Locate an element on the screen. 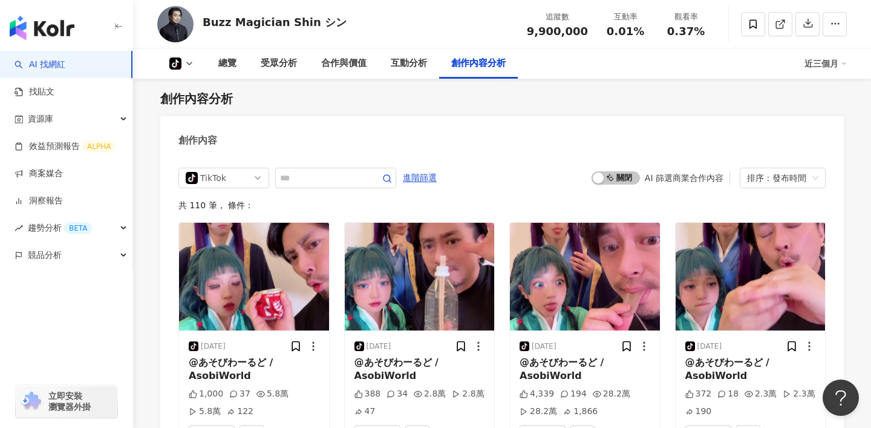 Image resolution: width=871 pixels, height=428 pixels. a: searchAI 找網紅 is located at coordinates (40, 65).